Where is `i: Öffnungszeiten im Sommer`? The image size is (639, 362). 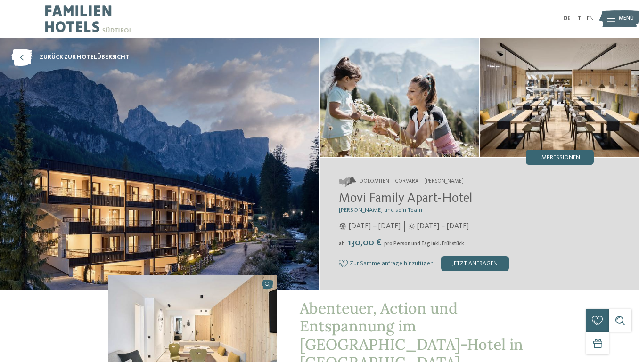 i: Öffnungszeiten im Sommer is located at coordinates (412, 227).